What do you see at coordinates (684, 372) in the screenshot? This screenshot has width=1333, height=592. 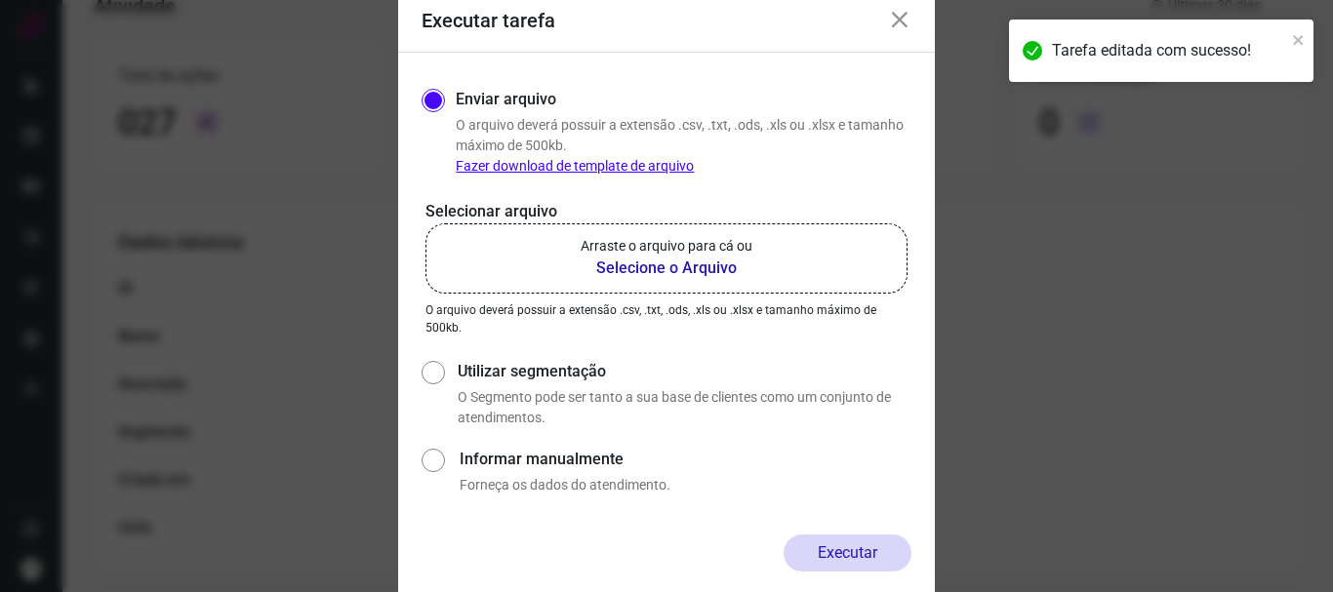 I see `label: Utilizar segmentação` at bounding box center [684, 372].